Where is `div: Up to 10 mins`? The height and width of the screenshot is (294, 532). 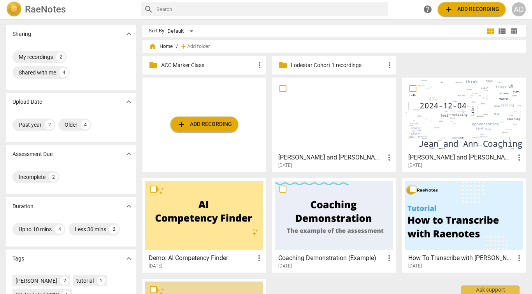 div: Up to 10 mins is located at coordinates (35, 229).